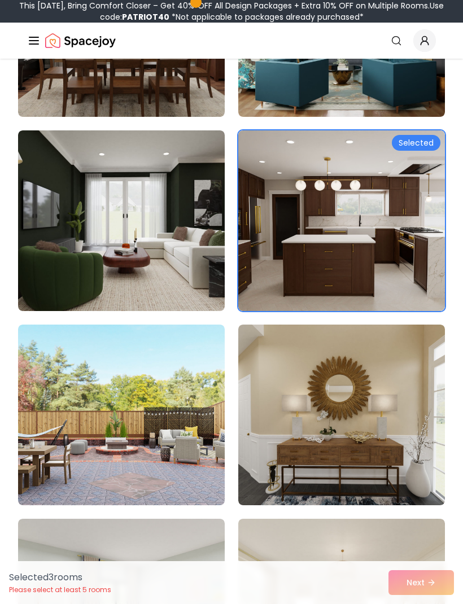 This screenshot has height=604, width=463. What do you see at coordinates (341, 415) in the screenshot?
I see `img: Room room-14` at bounding box center [341, 415].